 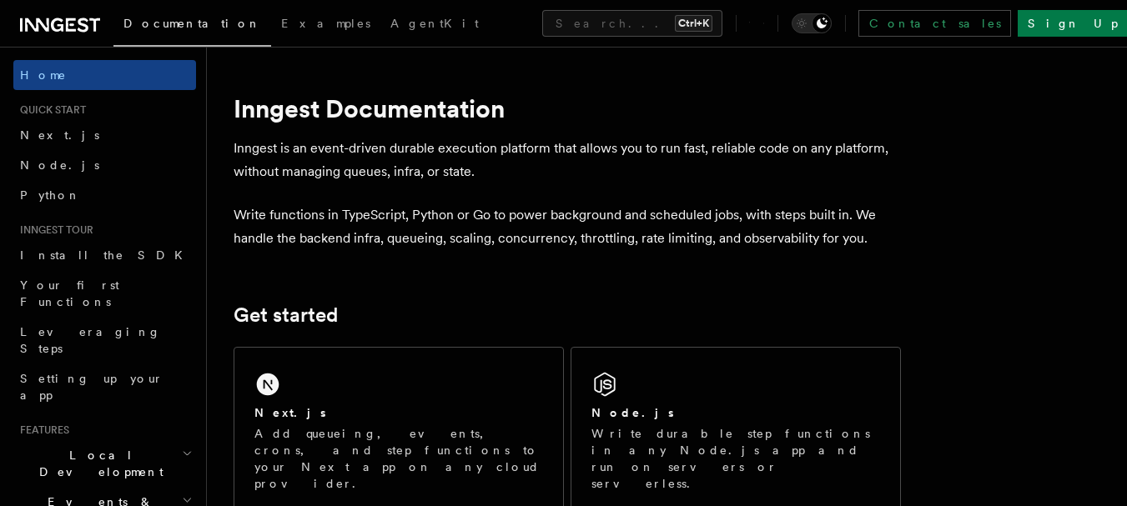 I want to click on p: Write durable step functions in any Node.js app and run on servers or serverless., so click(x=735, y=459).